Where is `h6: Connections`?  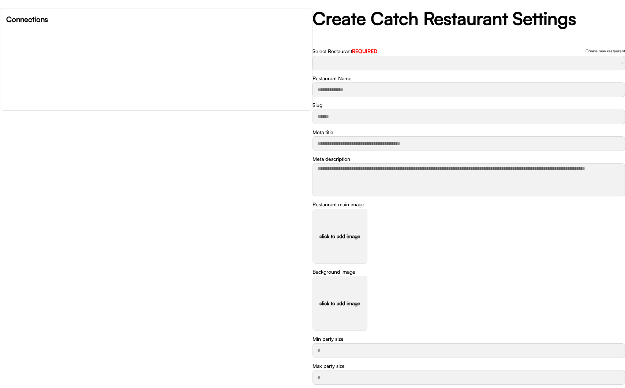
h6: Connections is located at coordinates (156, 19).